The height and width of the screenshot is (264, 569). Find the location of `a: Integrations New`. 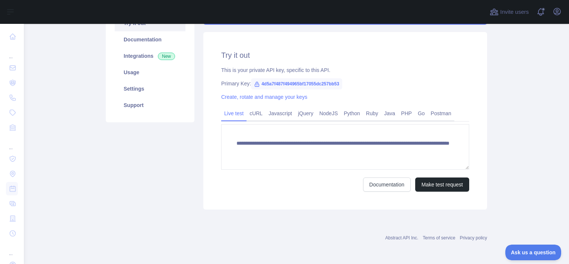

a: Integrations New is located at coordinates (150, 56).